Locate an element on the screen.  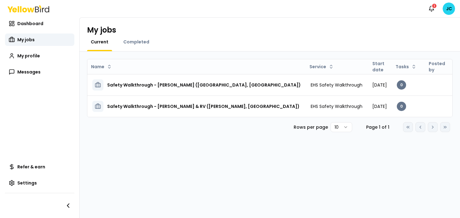
button: Tasks is located at coordinates (406, 67).